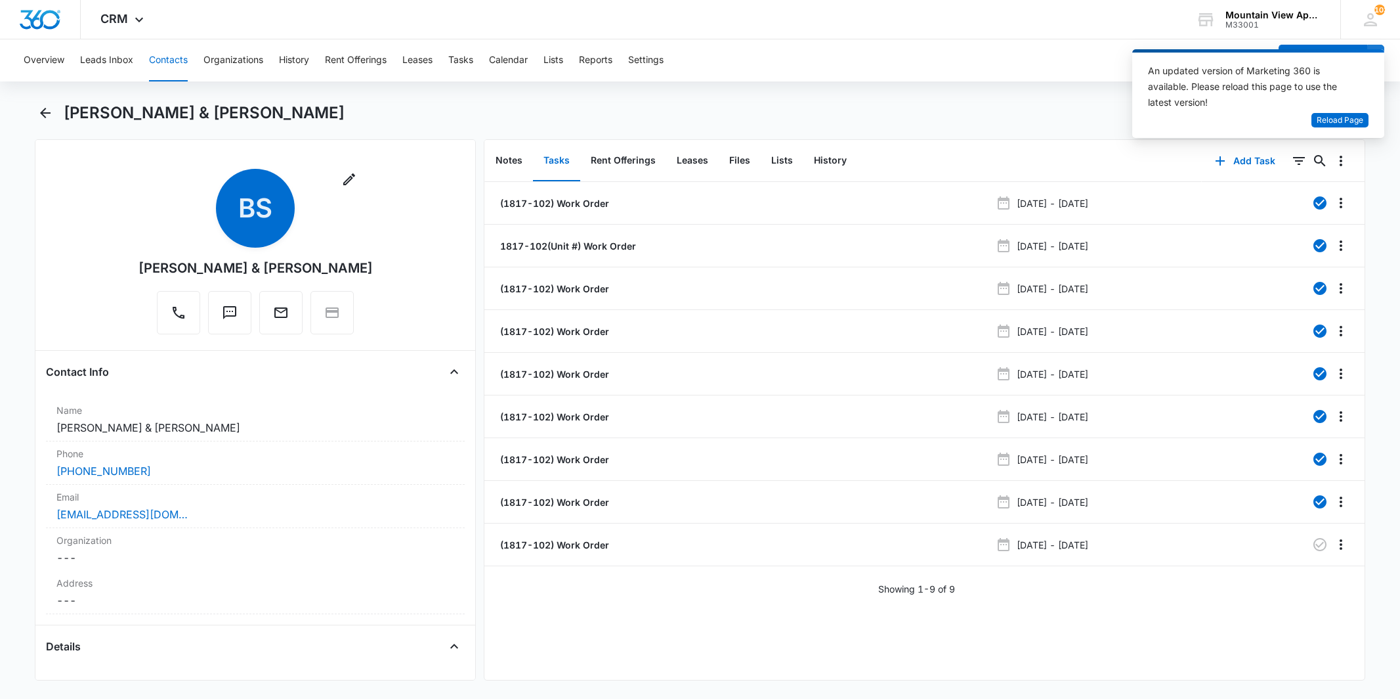 Image resolution: width=1400 pixels, height=699 pixels. What do you see at coordinates (255, 540) in the screenshot?
I see `label: Organization` at bounding box center [255, 540].